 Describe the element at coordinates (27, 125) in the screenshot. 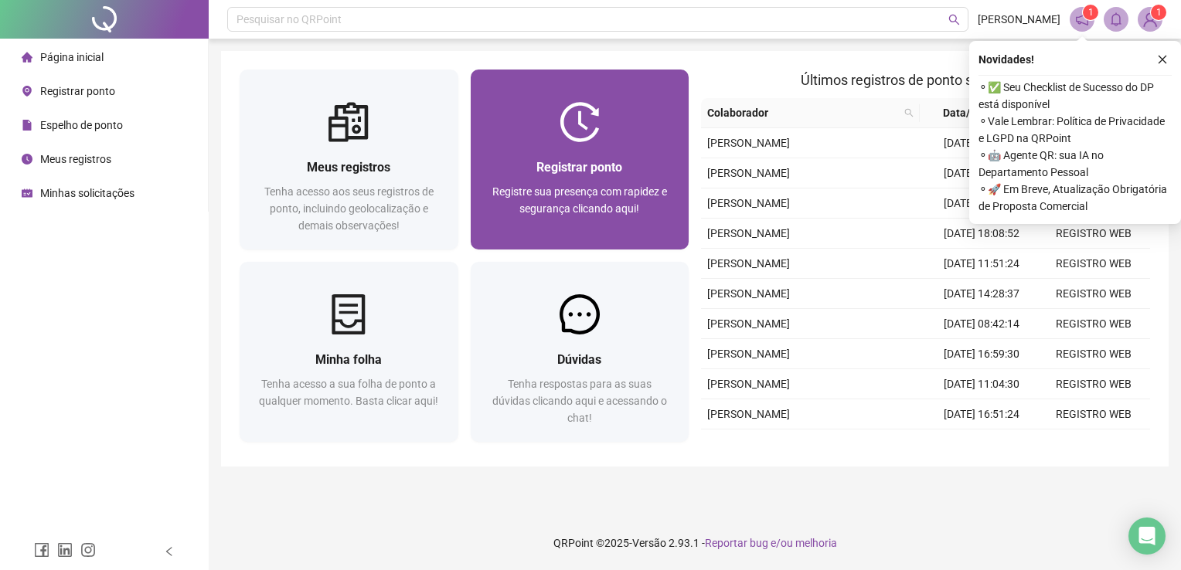

I see `span: file` at that location.